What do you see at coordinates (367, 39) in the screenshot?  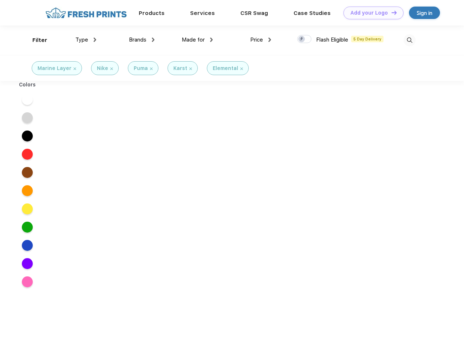 I see `span: 5 Day Delivery` at bounding box center [367, 39].